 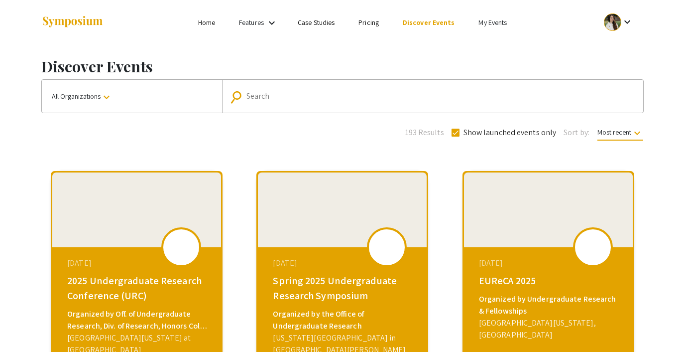 What do you see at coordinates (510, 132) in the screenshot?
I see `span: Show launched events only` at bounding box center [510, 132].